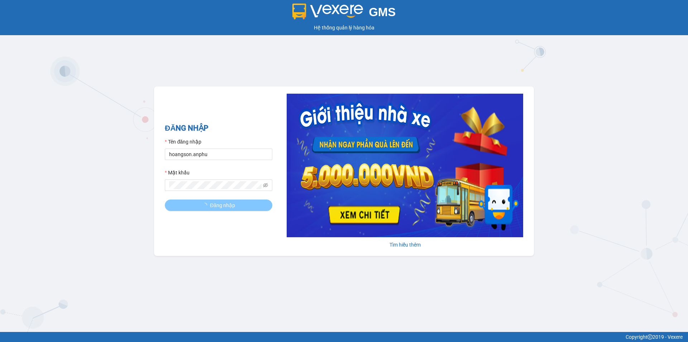 This screenshot has height=342, width=688. I want to click on label: Mật khẩu, so click(177, 172).